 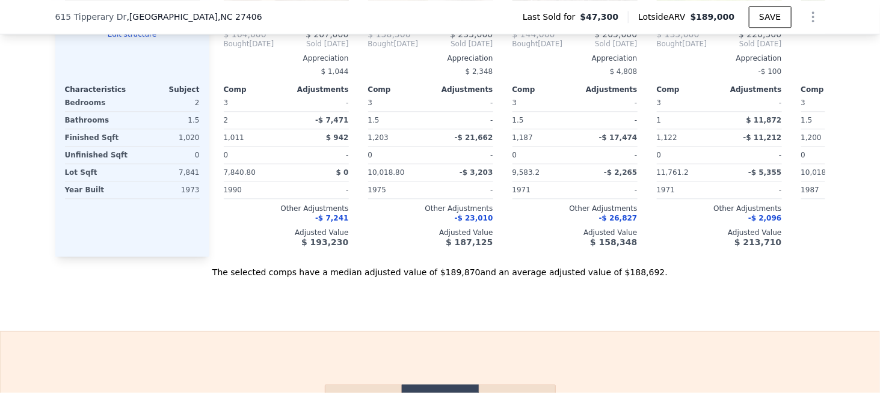 I want to click on button: Show Options, so click(x=813, y=17).